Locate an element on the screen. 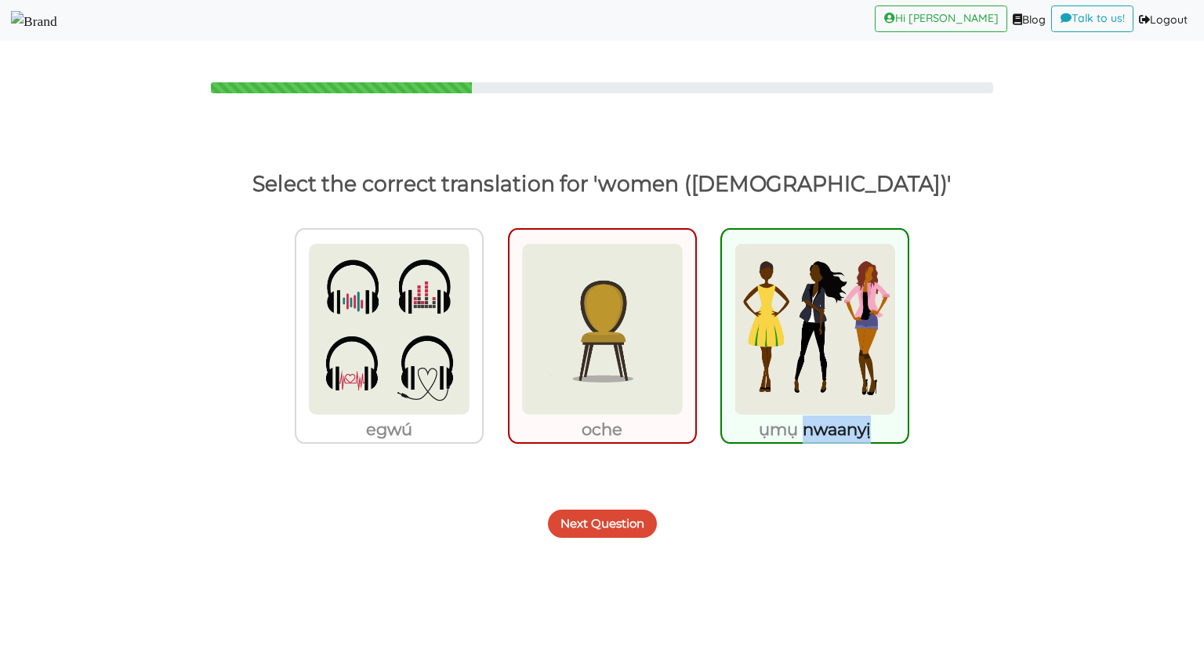  img: mmaa.png is located at coordinates (815, 329).